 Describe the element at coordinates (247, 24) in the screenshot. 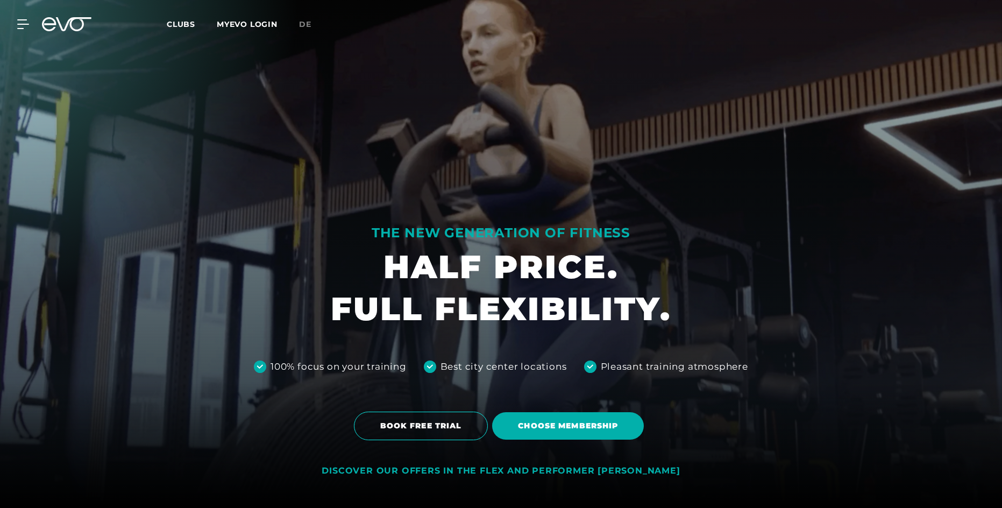

I see `a: MYEVO LOGIN` at that location.